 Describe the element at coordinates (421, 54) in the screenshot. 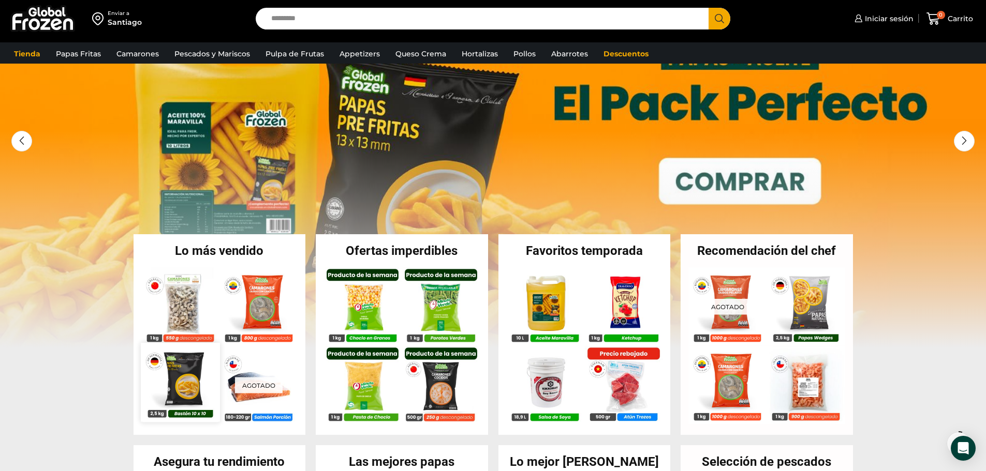

I see `a: Queso Crema` at that location.